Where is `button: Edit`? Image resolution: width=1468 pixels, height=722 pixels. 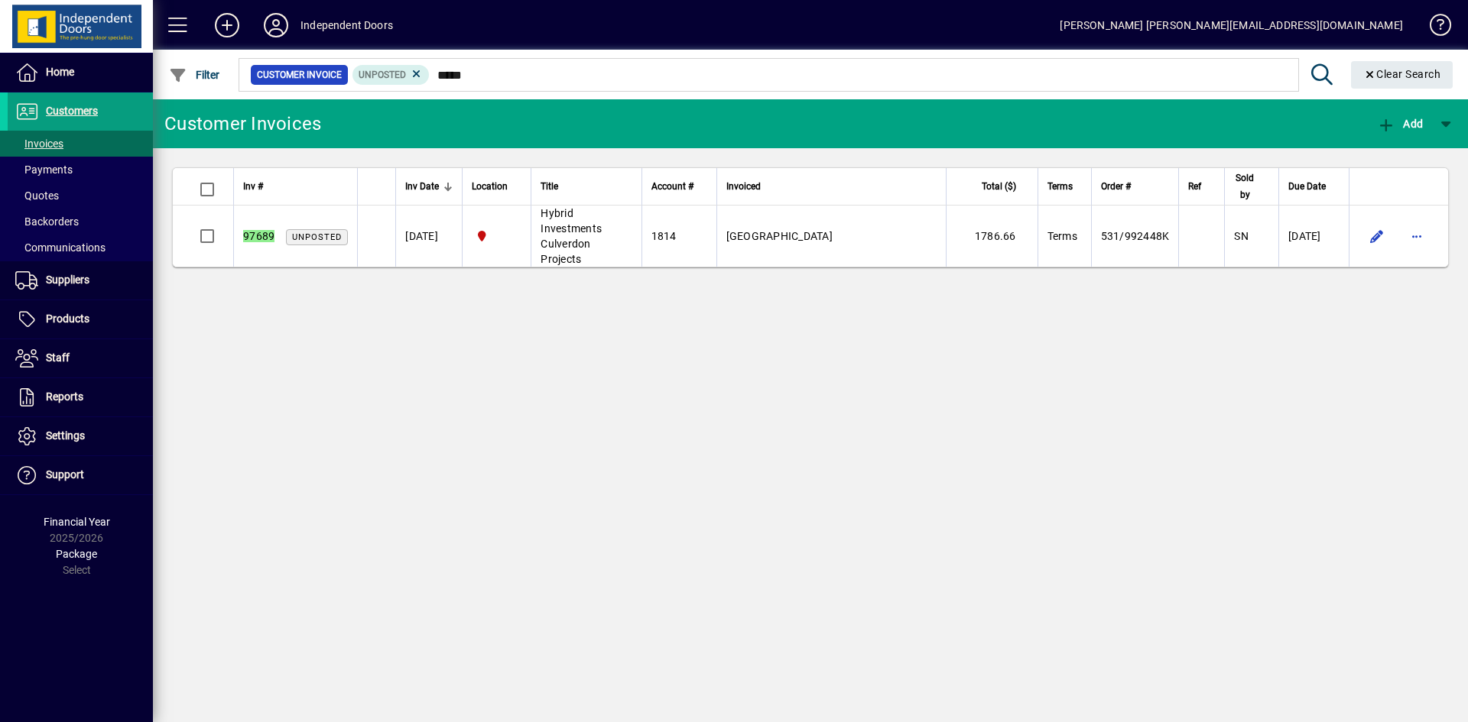
button: Edit is located at coordinates (1377, 236).